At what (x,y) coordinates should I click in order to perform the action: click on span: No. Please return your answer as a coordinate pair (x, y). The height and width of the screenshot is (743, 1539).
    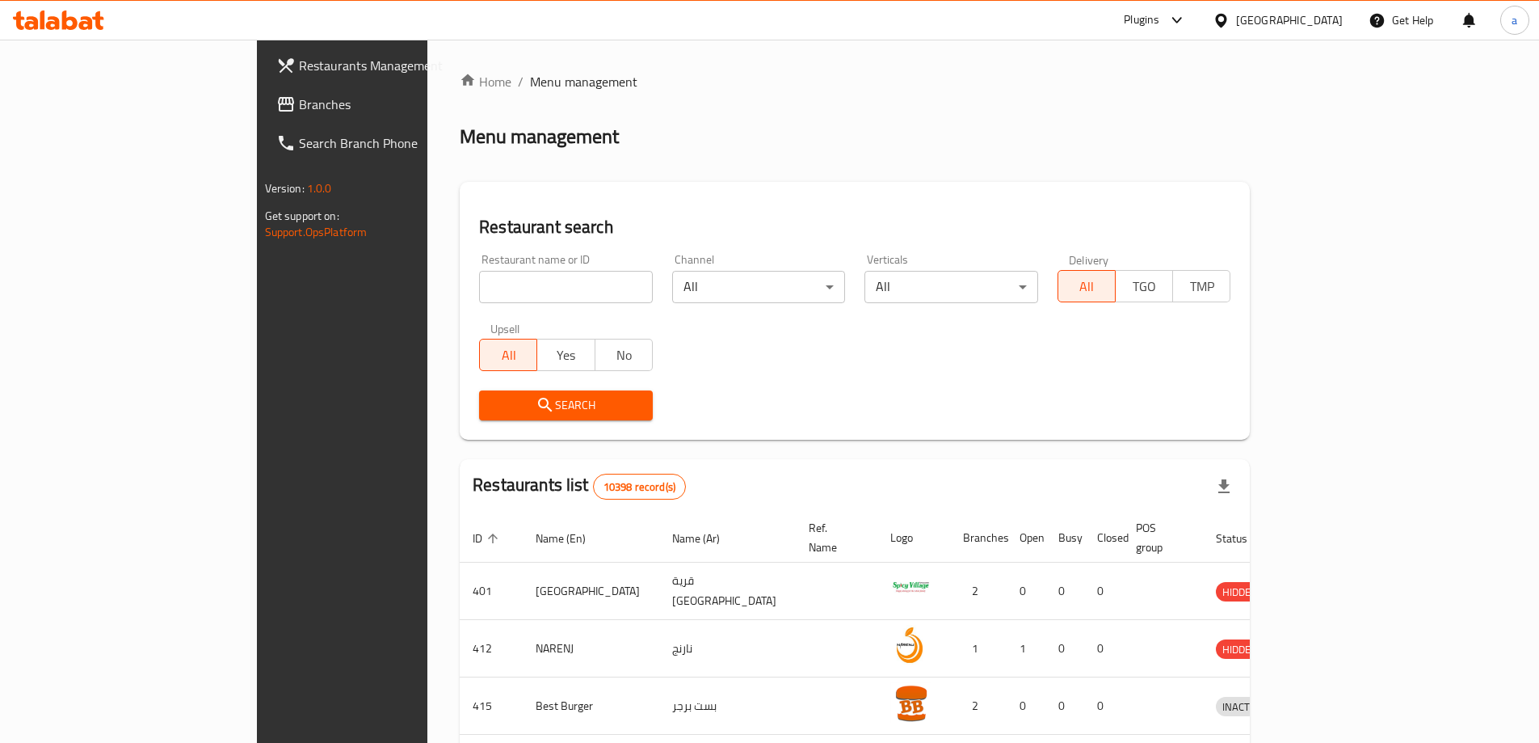
    Looking at the image, I should click on (624, 355).